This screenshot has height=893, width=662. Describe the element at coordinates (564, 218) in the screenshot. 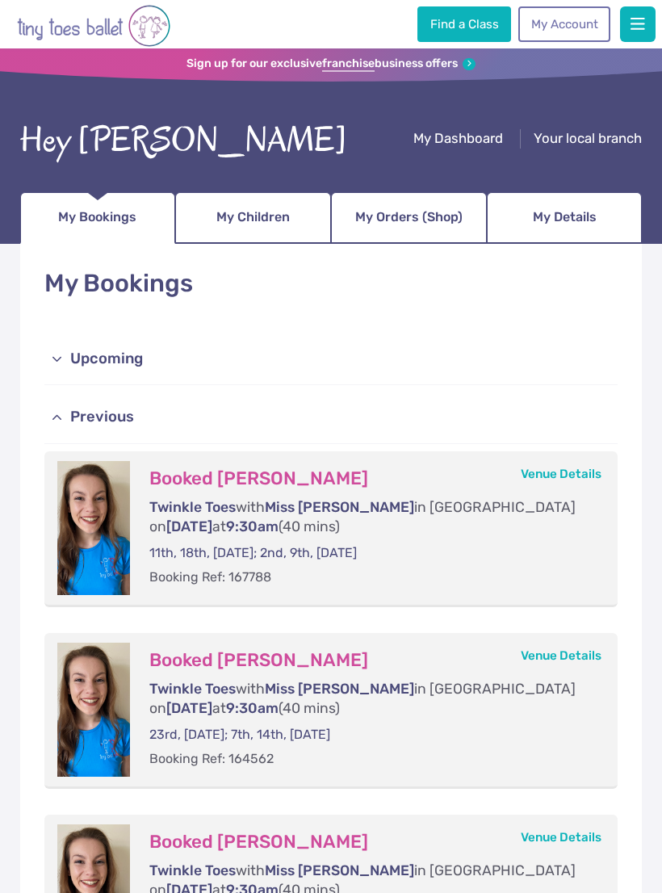

I see `a: My Details` at that location.